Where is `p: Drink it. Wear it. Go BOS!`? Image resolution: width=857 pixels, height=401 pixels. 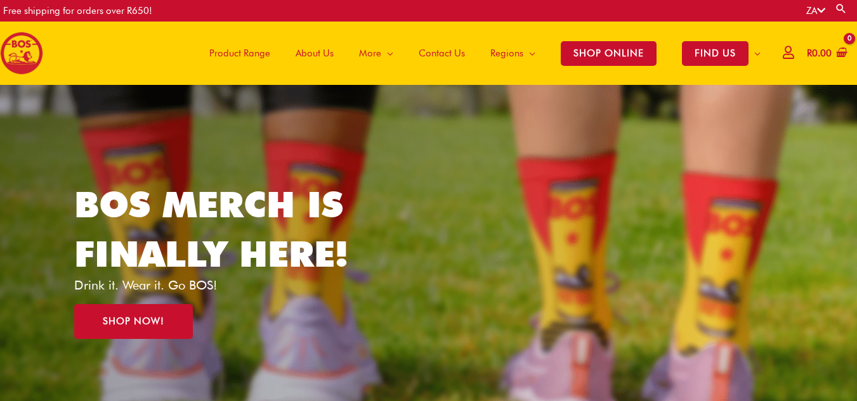 p: Drink it. Wear it. Go BOS! is located at coordinates (221, 285).